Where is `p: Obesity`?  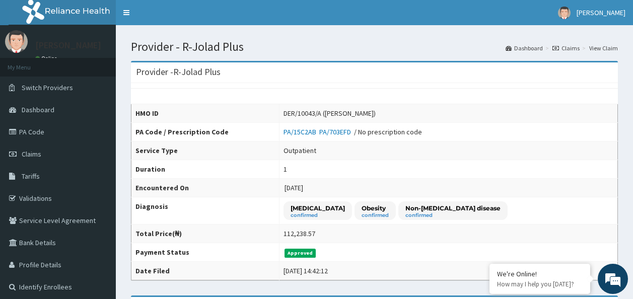 p: Obesity is located at coordinates (375, 208).